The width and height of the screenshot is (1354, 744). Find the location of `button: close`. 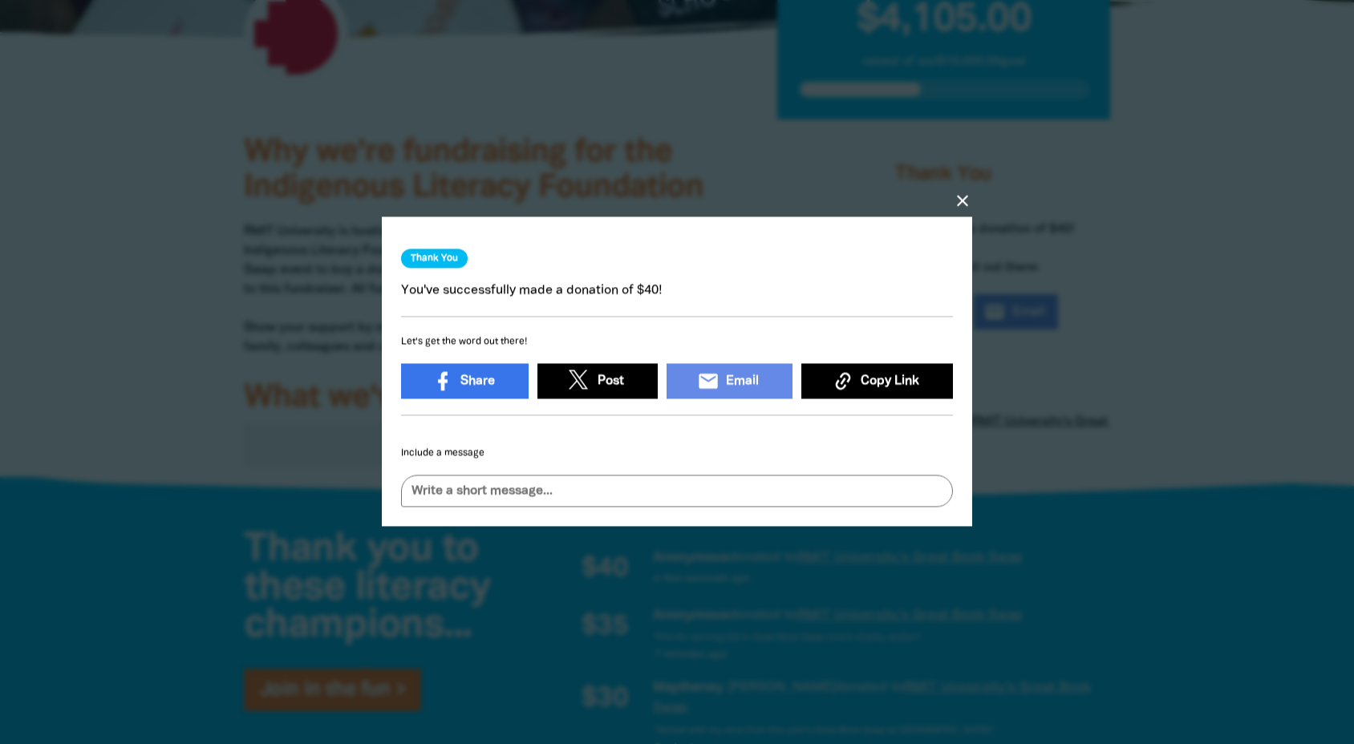

button: close is located at coordinates (962, 201).